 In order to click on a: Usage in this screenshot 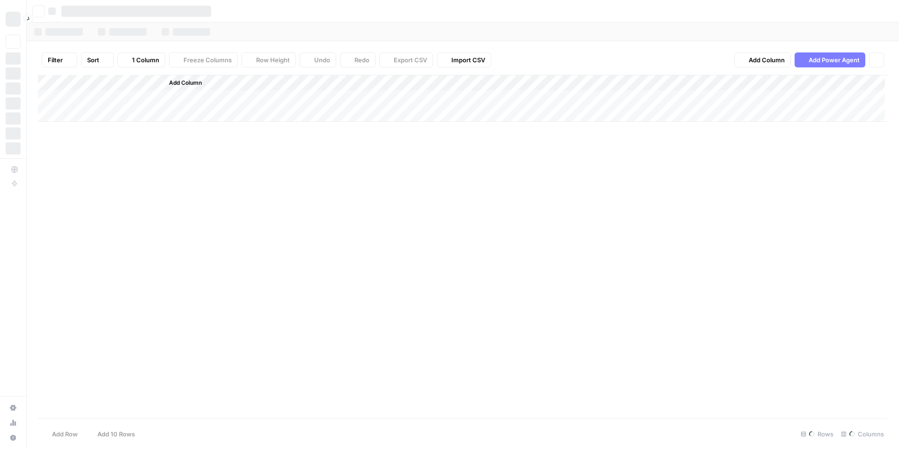, I will do `click(13, 423)`.